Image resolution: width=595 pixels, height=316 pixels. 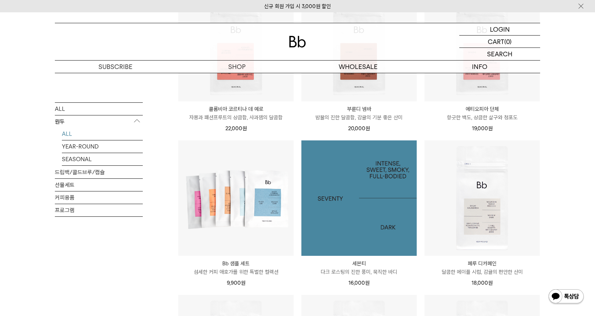 What do you see at coordinates (236, 109) in the screenshot?
I see `p: 콜롬비아 코르티나 데 예로` at bounding box center [236, 109].